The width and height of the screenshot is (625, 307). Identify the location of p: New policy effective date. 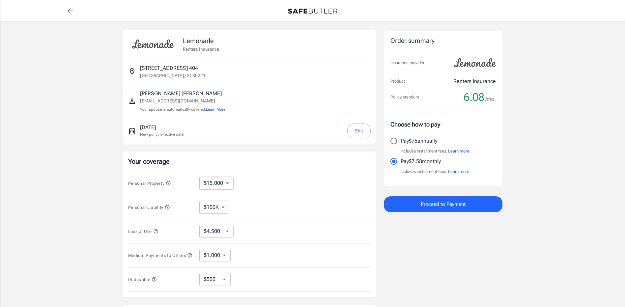
(162, 134).